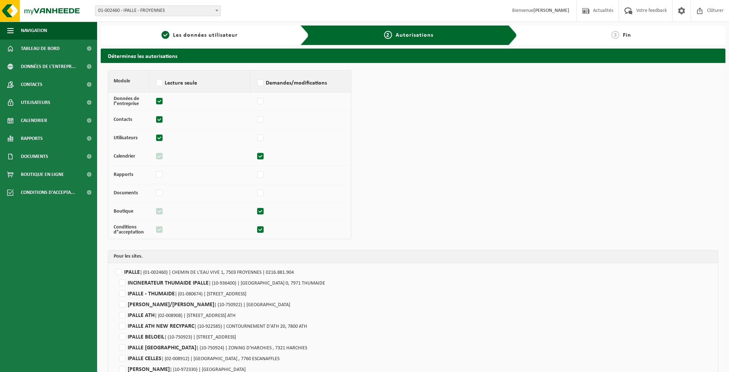 The height and width of the screenshot is (372, 729). I want to click on strong: Contacts, so click(123, 119).